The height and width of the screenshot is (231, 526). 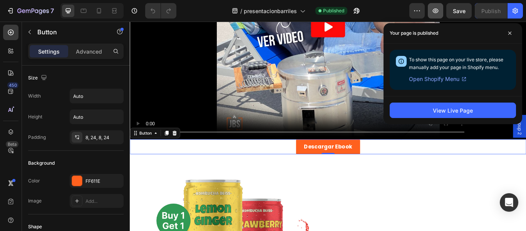 I want to click on button: 7, so click(x=30, y=11).